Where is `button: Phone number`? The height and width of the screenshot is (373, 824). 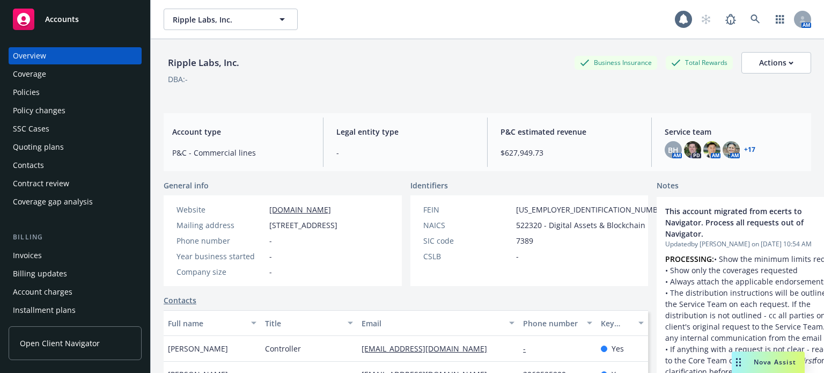 button: Phone number is located at coordinates (557, 323).